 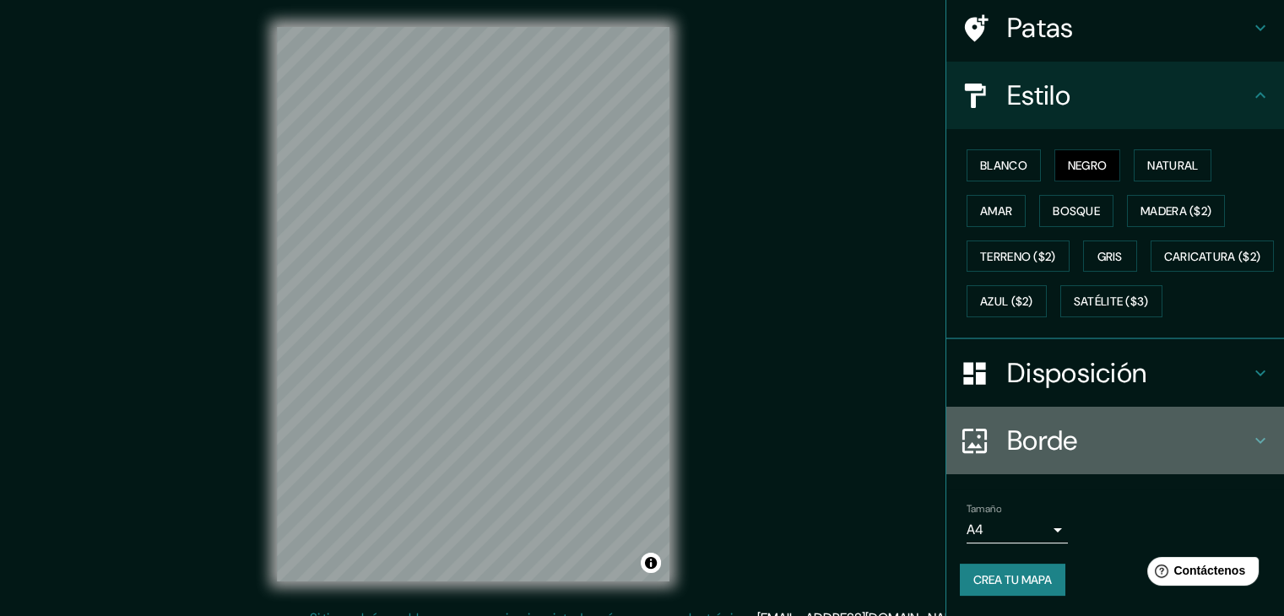 What do you see at coordinates (75, 20) in the screenshot?
I see `font: Contáctenos` at bounding box center [75, 20].